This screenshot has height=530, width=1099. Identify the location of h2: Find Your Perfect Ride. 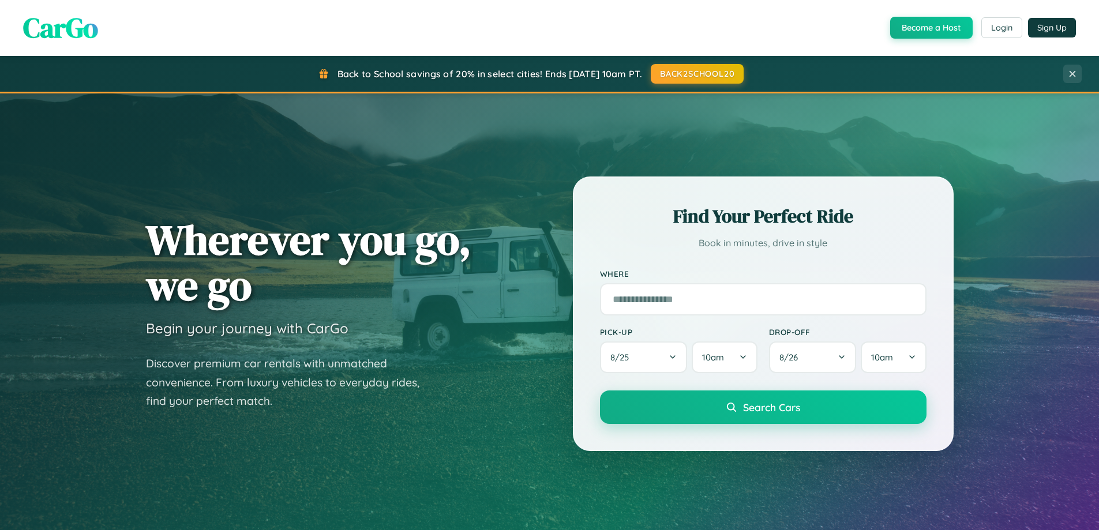
(764, 216).